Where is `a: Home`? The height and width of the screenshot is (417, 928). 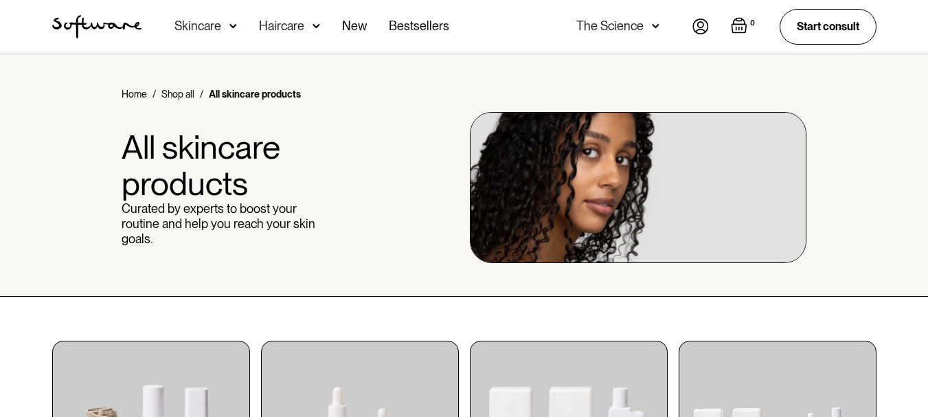 a: Home is located at coordinates (134, 94).